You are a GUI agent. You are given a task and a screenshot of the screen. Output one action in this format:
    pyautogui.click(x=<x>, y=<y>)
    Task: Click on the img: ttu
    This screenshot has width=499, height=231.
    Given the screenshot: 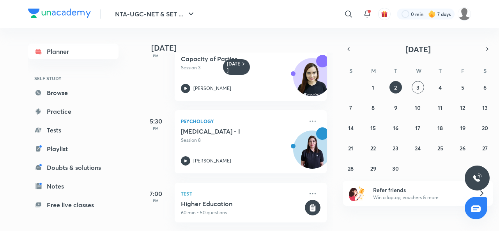 What is the action you would take?
    pyautogui.click(x=477, y=178)
    